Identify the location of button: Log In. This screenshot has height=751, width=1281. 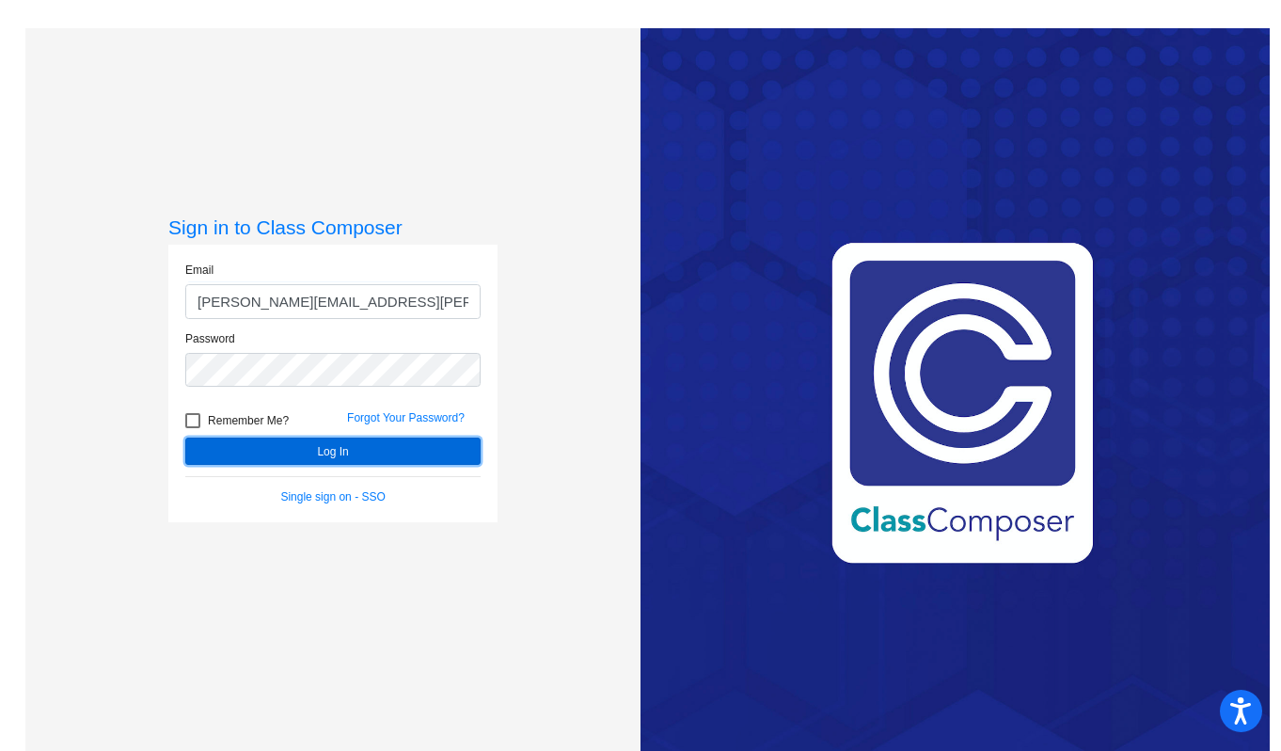
(333, 451).